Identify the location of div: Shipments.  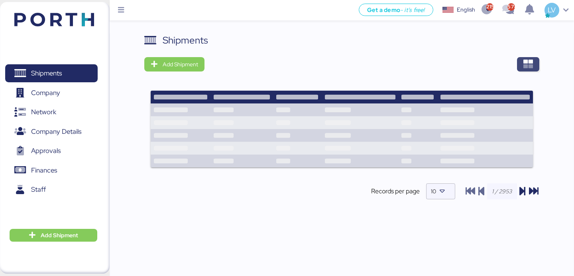
(186, 40).